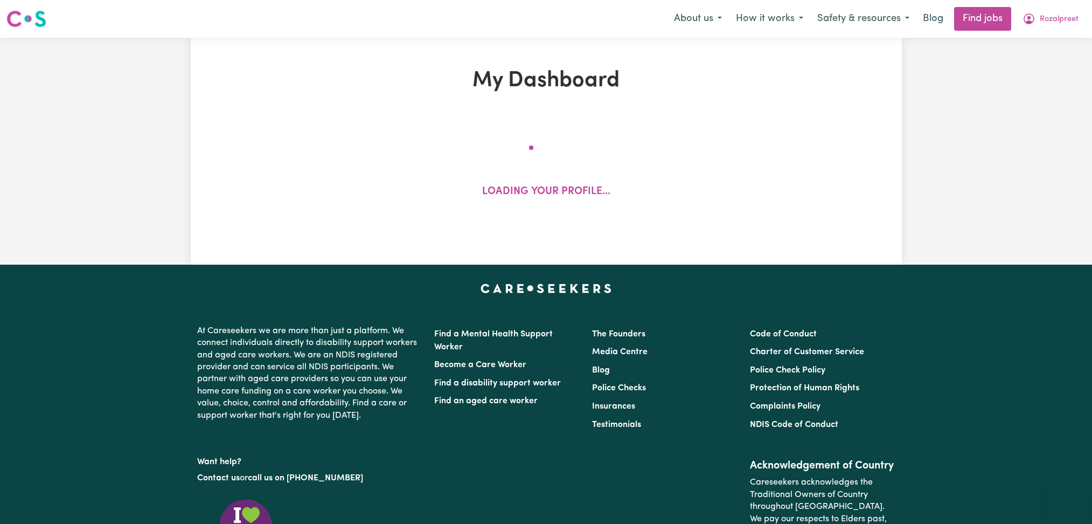  Describe the element at coordinates (26, 19) in the screenshot. I see `a: Careseekers logo` at that location.